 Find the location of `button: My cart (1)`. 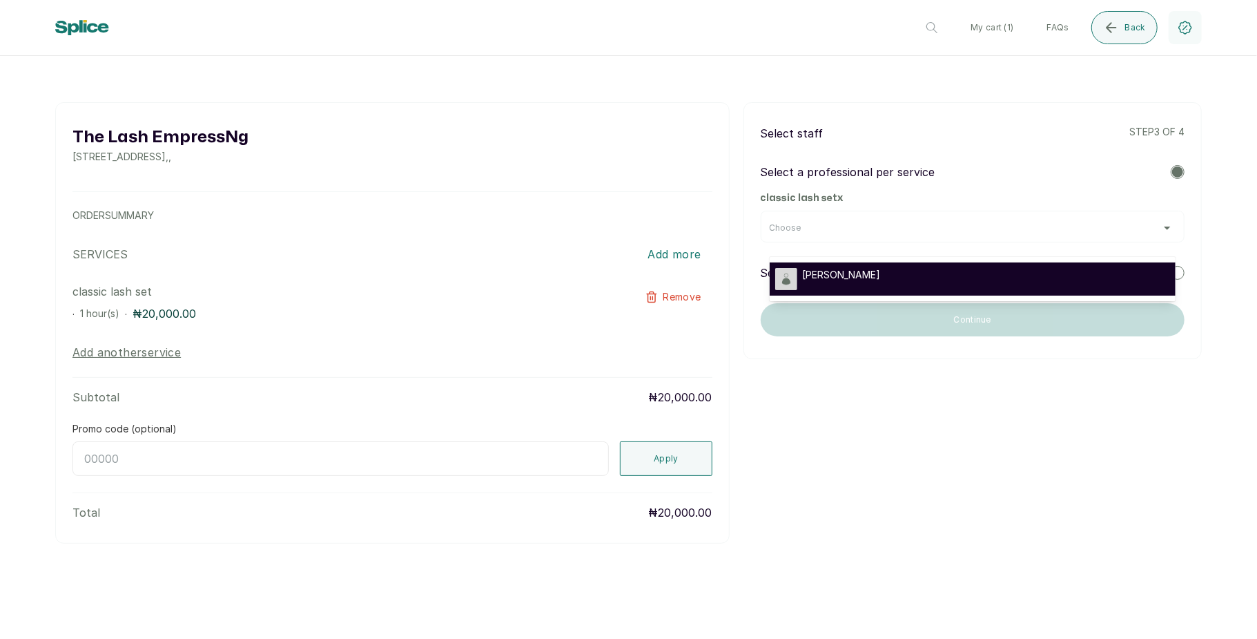

button: My cart (1) is located at coordinates (992, 28).